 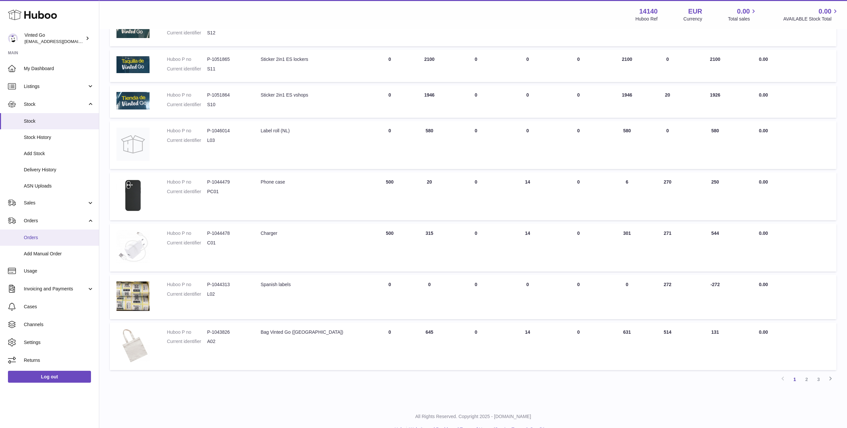 I want to click on strong: EUR, so click(x=695, y=11).